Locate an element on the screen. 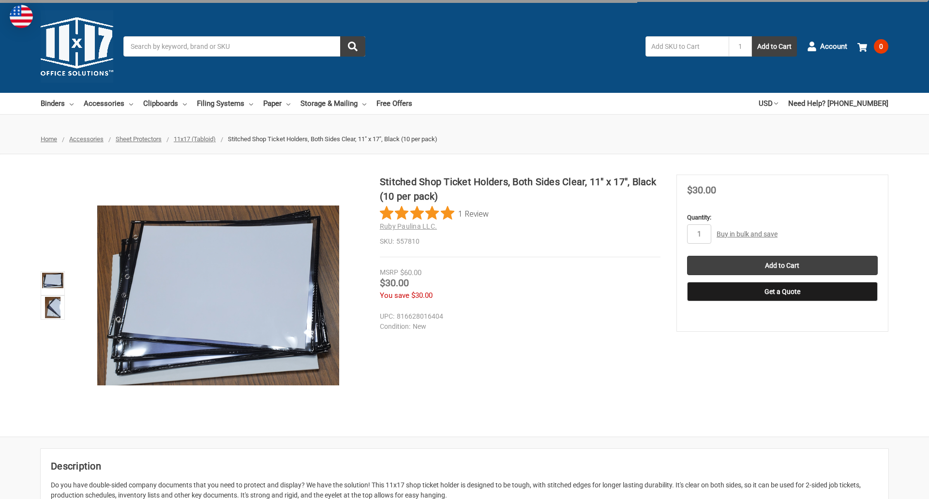 The image size is (929, 499). h1: Stitched Shop Ticket Holders, Both Sides Clear, 11" x 17", Black (10 per pack) is located at coordinates (520, 189).